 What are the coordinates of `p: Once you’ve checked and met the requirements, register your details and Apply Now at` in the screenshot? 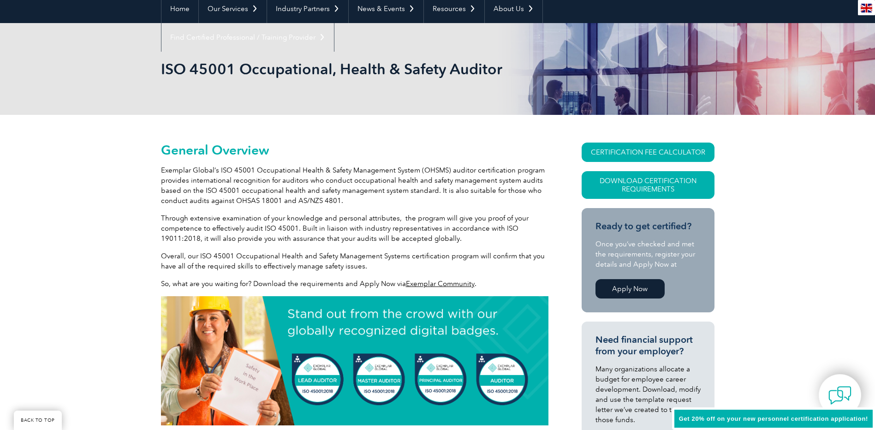 It's located at (648, 254).